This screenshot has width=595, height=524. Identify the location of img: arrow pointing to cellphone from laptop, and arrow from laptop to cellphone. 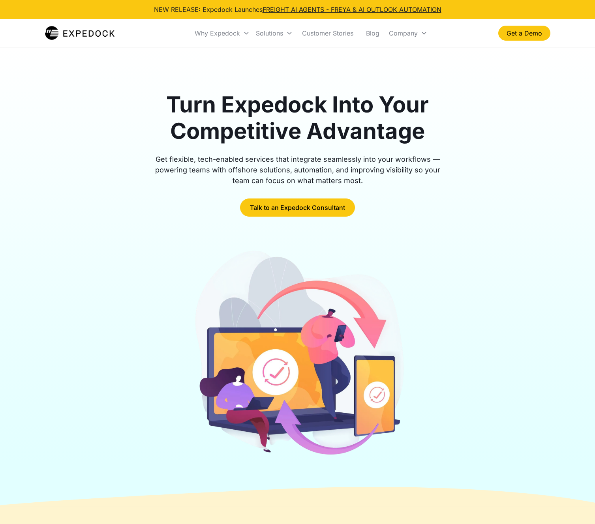
(297, 355).